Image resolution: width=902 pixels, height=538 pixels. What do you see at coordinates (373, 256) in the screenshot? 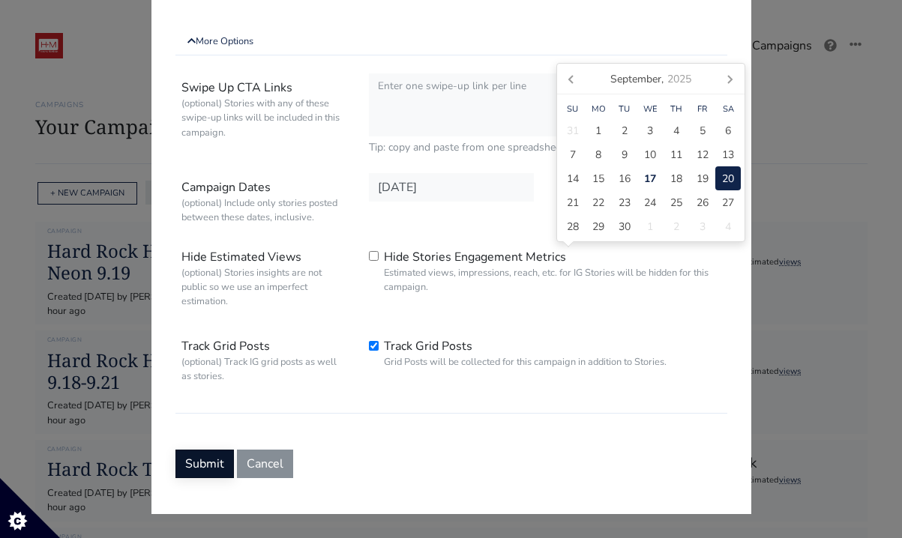
I see `input: Hide Stories Engagement MetricsEstimated views, impressions, reach, etc. for IG Stories will be h...` at bounding box center [373, 256].